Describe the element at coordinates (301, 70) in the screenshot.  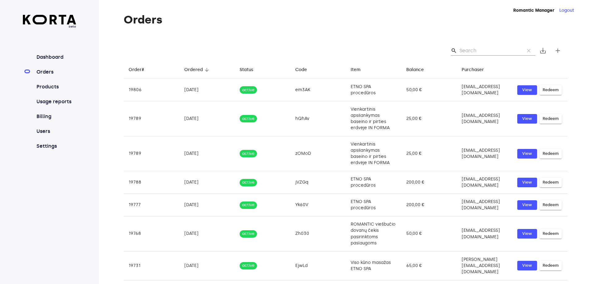
I see `div: Code` at that location.